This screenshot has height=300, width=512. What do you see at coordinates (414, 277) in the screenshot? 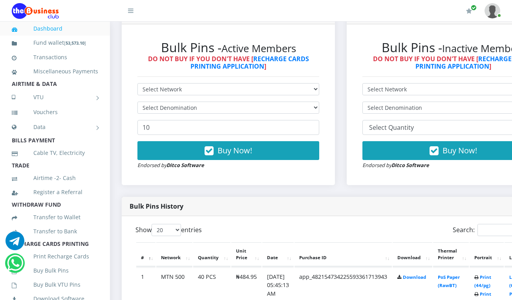
I see `a: Download` at bounding box center [414, 277].